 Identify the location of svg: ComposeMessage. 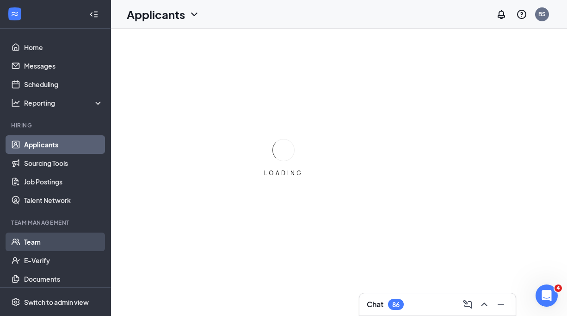
(468, 304).